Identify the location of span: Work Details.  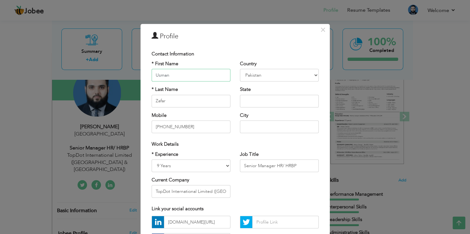
(165, 144).